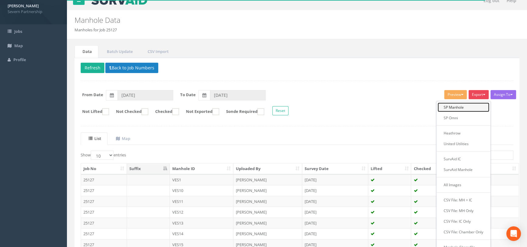 The height and width of the screenshot is (247, 527). I want to click on a: SP Omni, so click(463, 118).